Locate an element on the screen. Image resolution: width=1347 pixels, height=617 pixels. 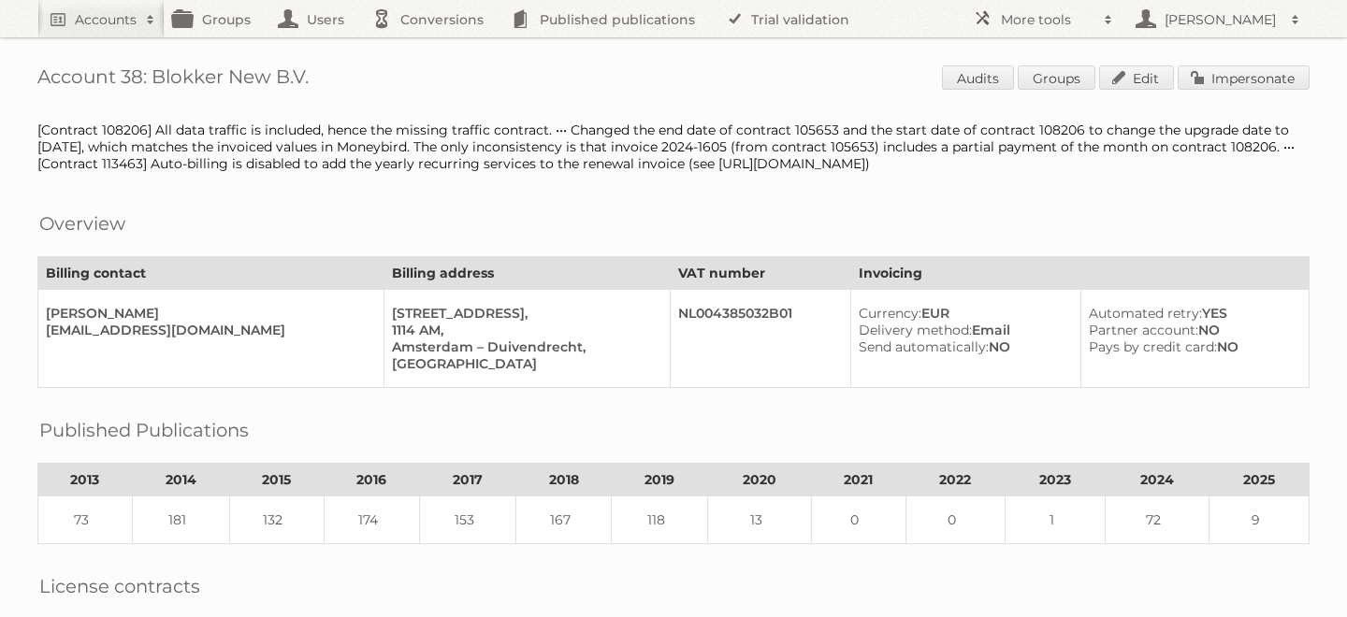
th: 2023 is located at coordinates (1055, 480).